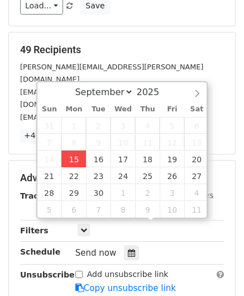 The image size is (244, 296). What do you see at coordinates (74, 209) in the screenshot?
I see `span: October 6, 2025` at bounding box center [74, 209].